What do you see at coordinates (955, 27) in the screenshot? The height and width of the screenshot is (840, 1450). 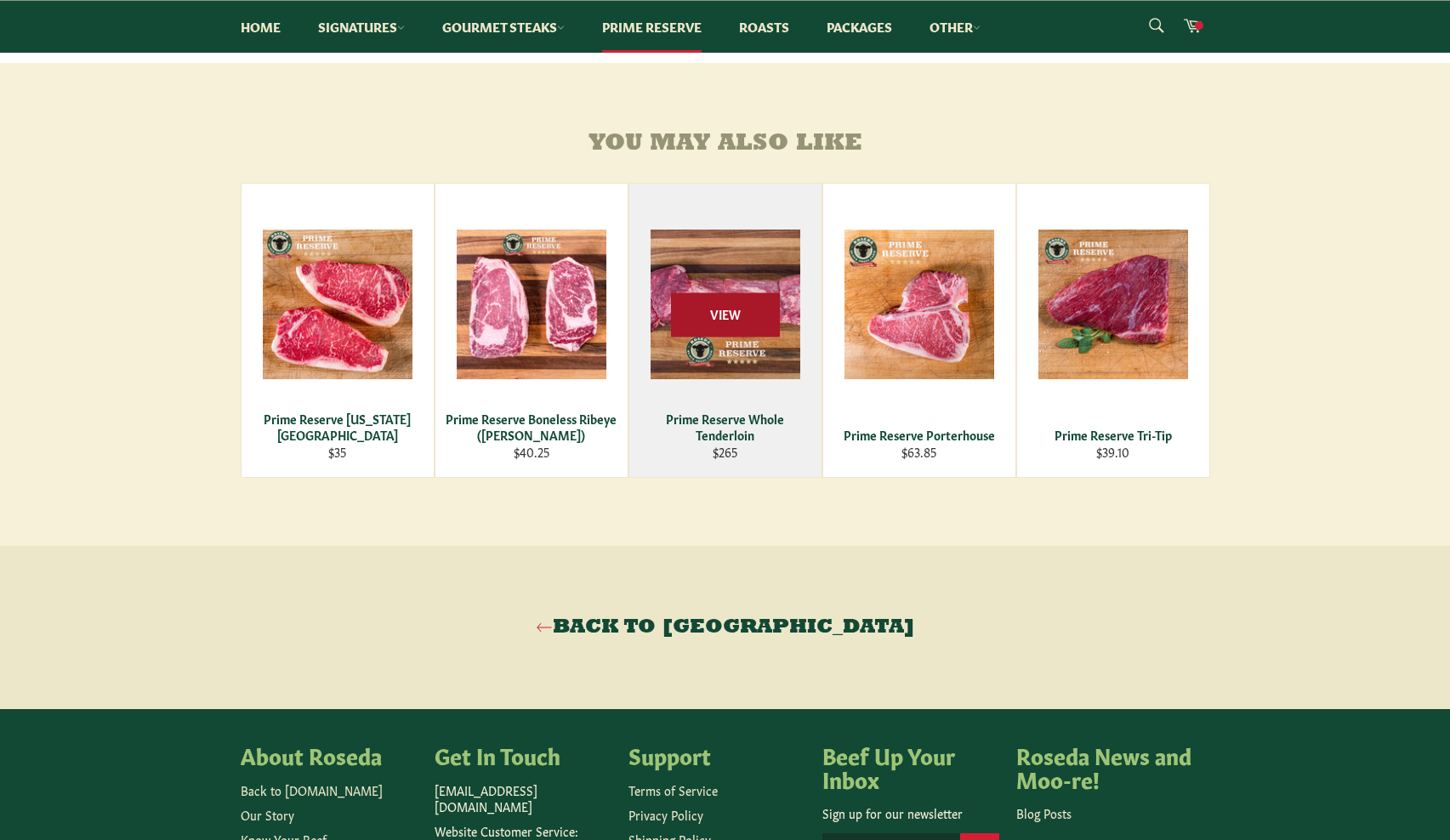 I see `a: Other` at bounding box center [955, 27].